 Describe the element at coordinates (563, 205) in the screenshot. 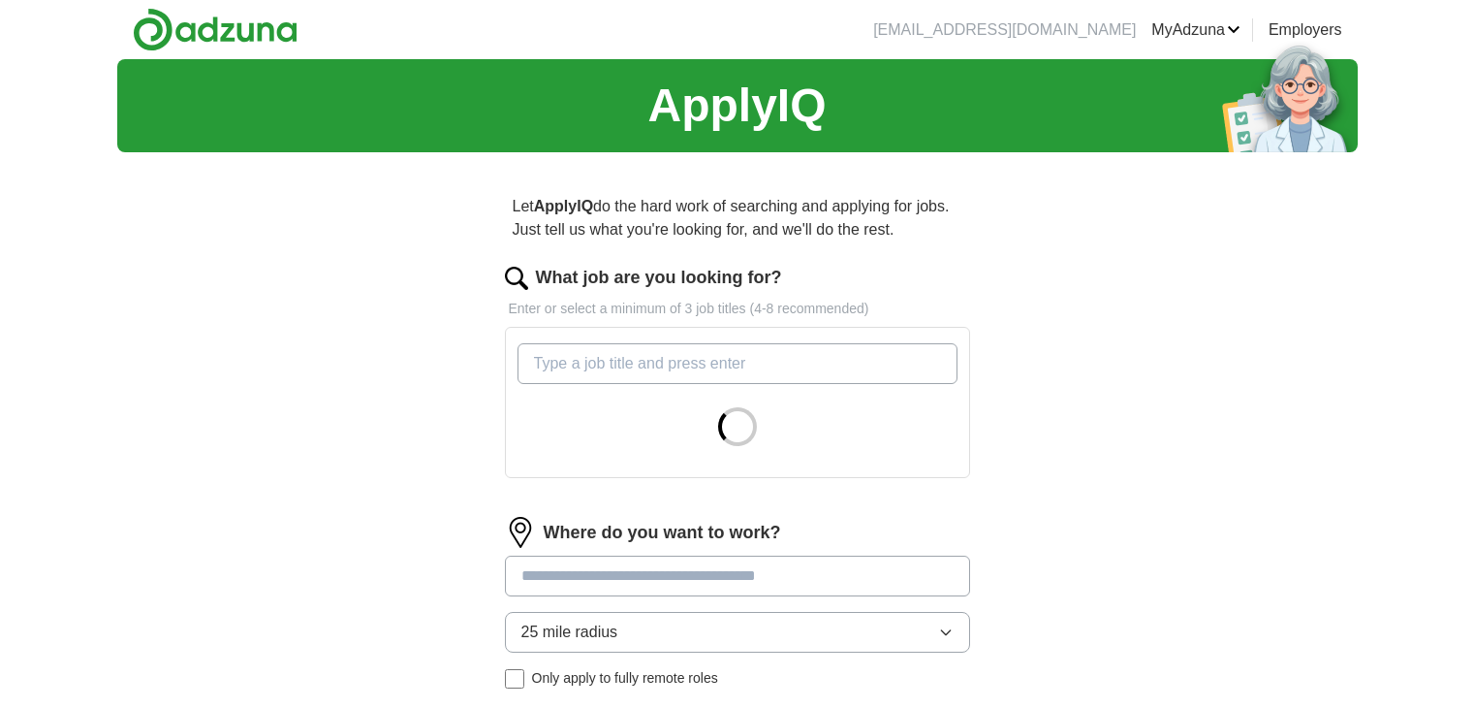

I see `strong: ApplyIQ` at that location.